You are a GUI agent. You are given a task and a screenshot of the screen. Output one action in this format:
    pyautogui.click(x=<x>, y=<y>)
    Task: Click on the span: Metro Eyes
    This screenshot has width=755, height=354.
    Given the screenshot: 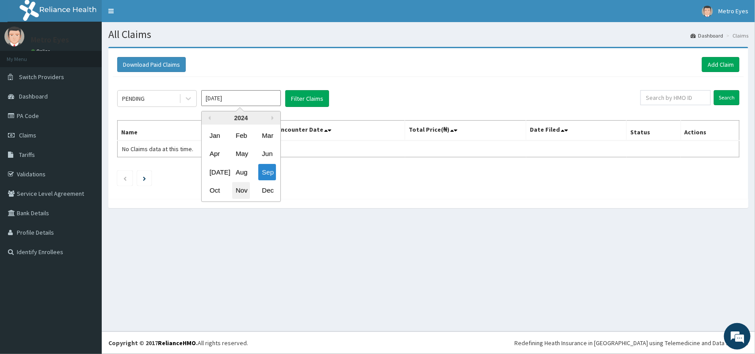 What is the action you would take?
    pyautogui.click(x=733, y=11)
    